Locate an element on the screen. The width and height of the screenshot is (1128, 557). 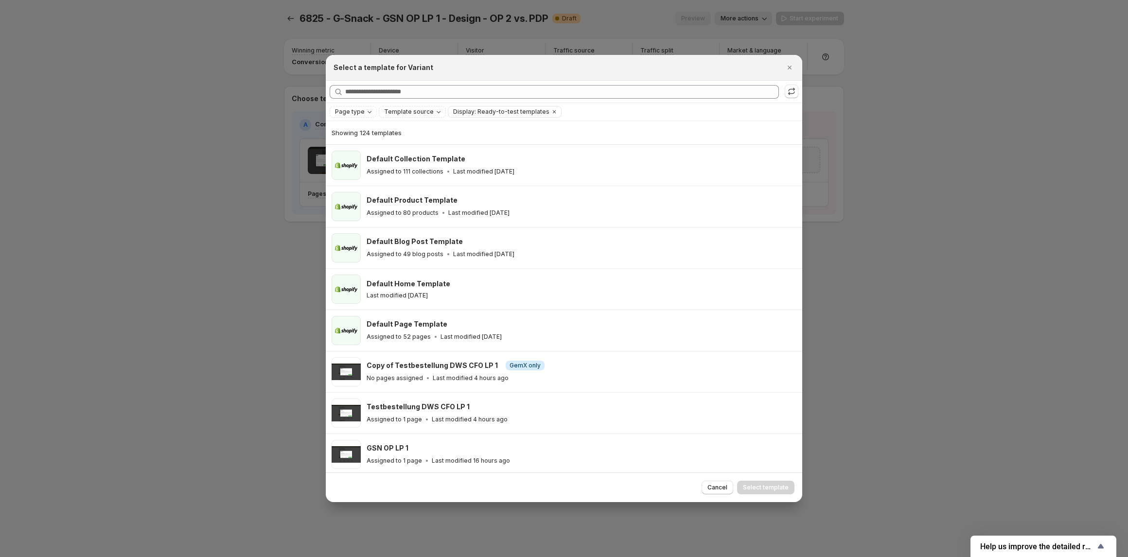
button: Show survey - Help us improve the detailed report for A/B campaigns is located at coordinates (1043, 546).